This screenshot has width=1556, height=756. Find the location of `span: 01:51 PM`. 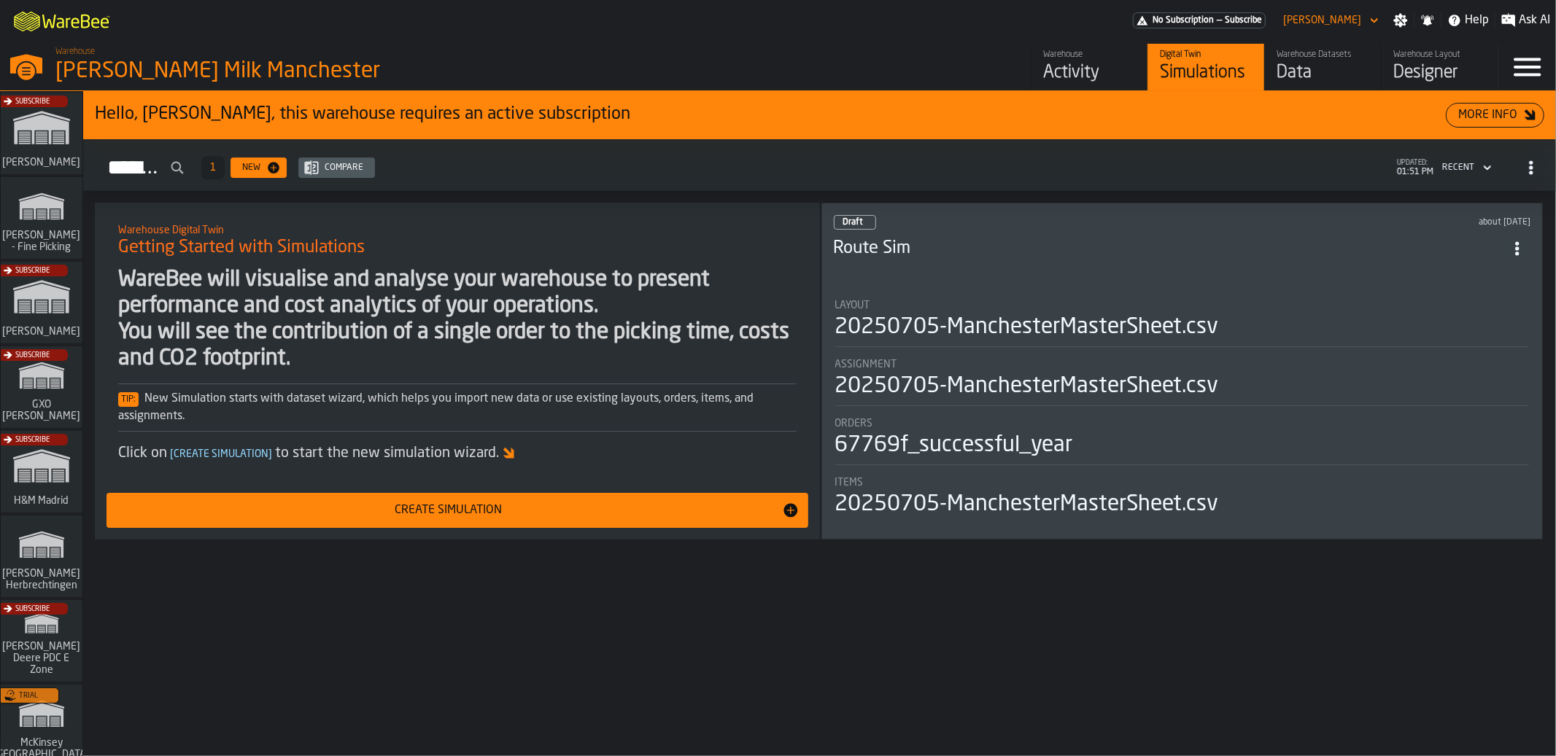

span: 01:51 PM is located at coordinates (1415, 172).